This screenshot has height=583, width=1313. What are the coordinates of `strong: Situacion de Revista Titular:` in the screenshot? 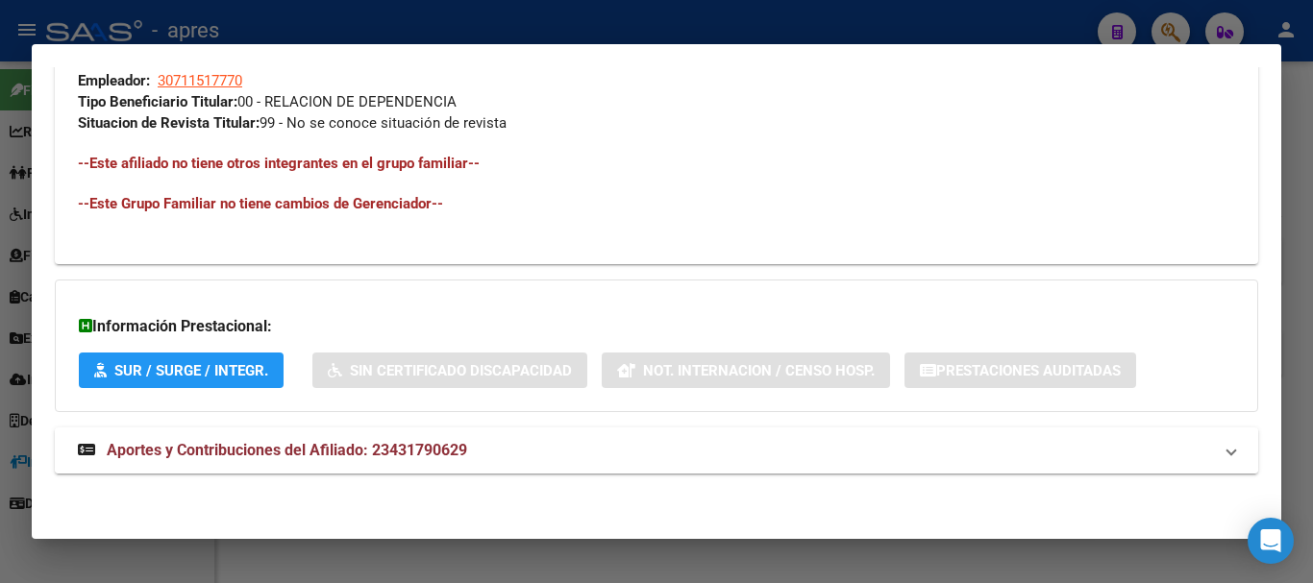 It's located at (168, 123).